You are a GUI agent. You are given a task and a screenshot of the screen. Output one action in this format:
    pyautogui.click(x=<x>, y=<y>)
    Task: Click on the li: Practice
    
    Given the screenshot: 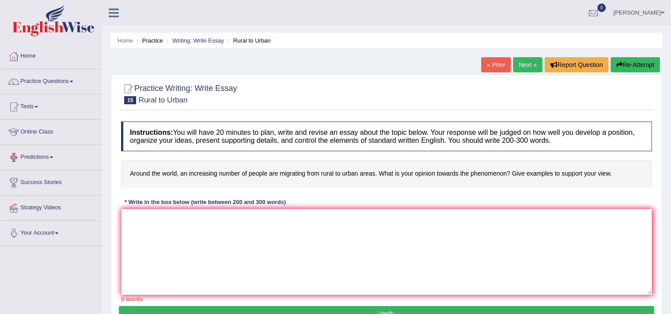 What is the action you would take?
    pyautogui.click(x=148, y=40)
    